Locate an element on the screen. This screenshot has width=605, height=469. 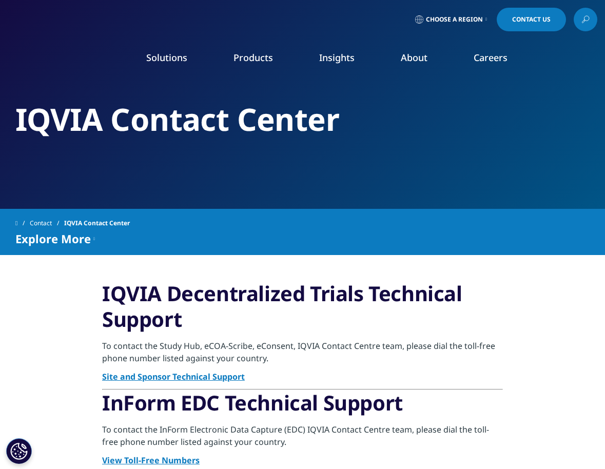
a: Solutions is located at coordinates (167, 57).